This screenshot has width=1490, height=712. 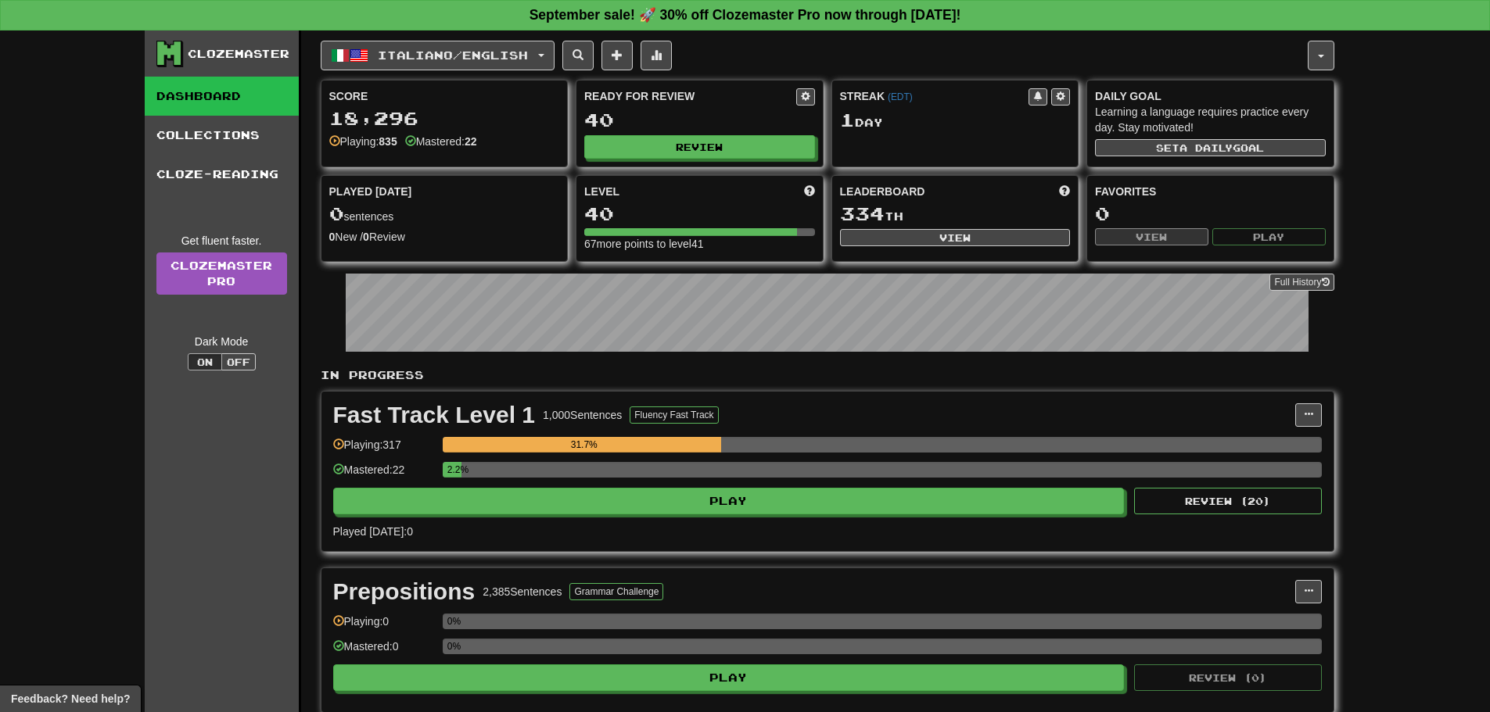 I want to click on div: Mastered:, so click(x=441, y=142).